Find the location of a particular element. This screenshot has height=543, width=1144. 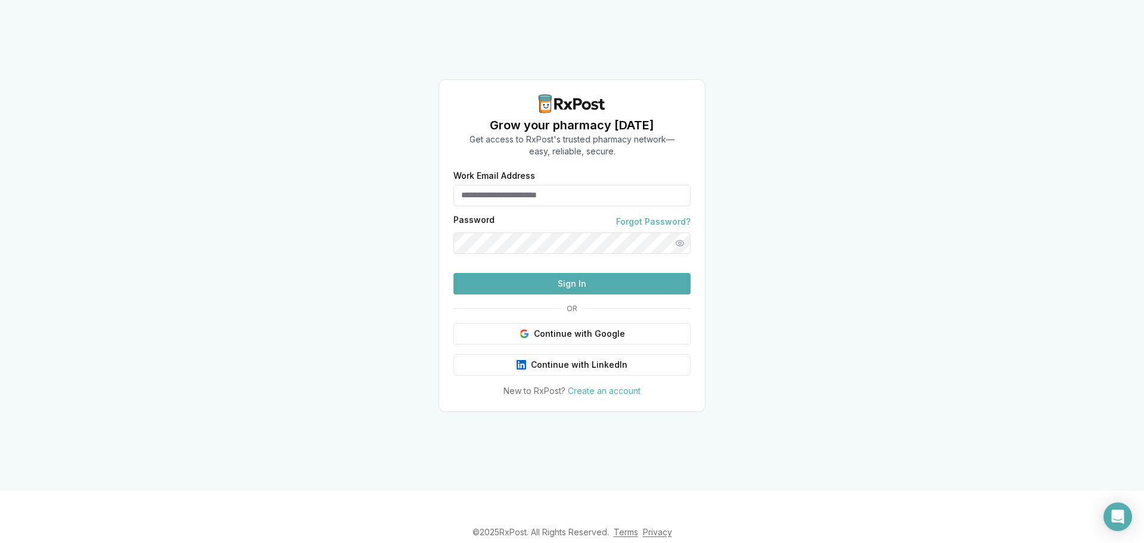

button: Continue with LinkedIn is located at coordinates (572, 365).